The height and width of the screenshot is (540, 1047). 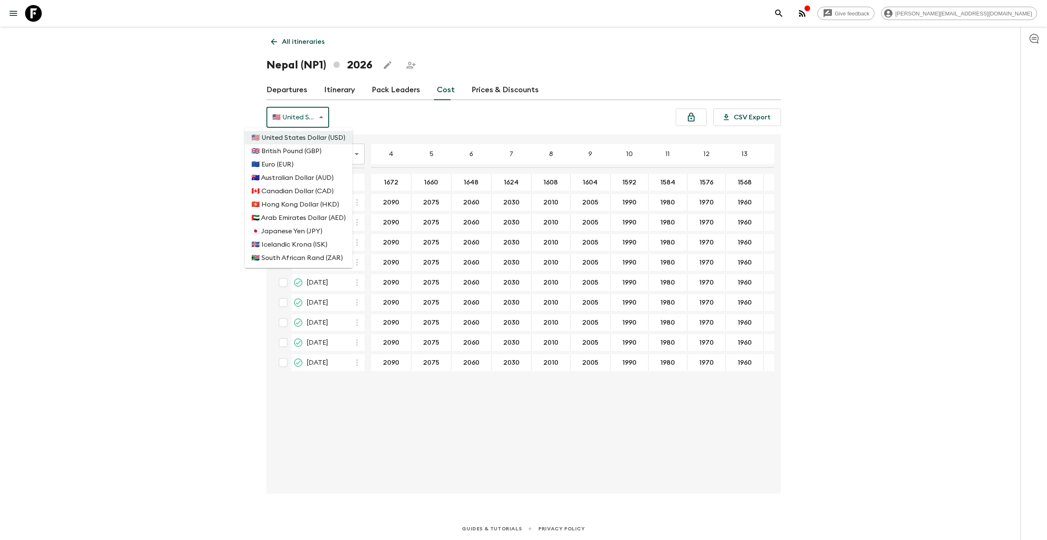 What do you see at coordinates (299, 151) in the screenshot?
I see `li: 🇬🇧 British Pound (GBP)` at bounding box center [299, 151].